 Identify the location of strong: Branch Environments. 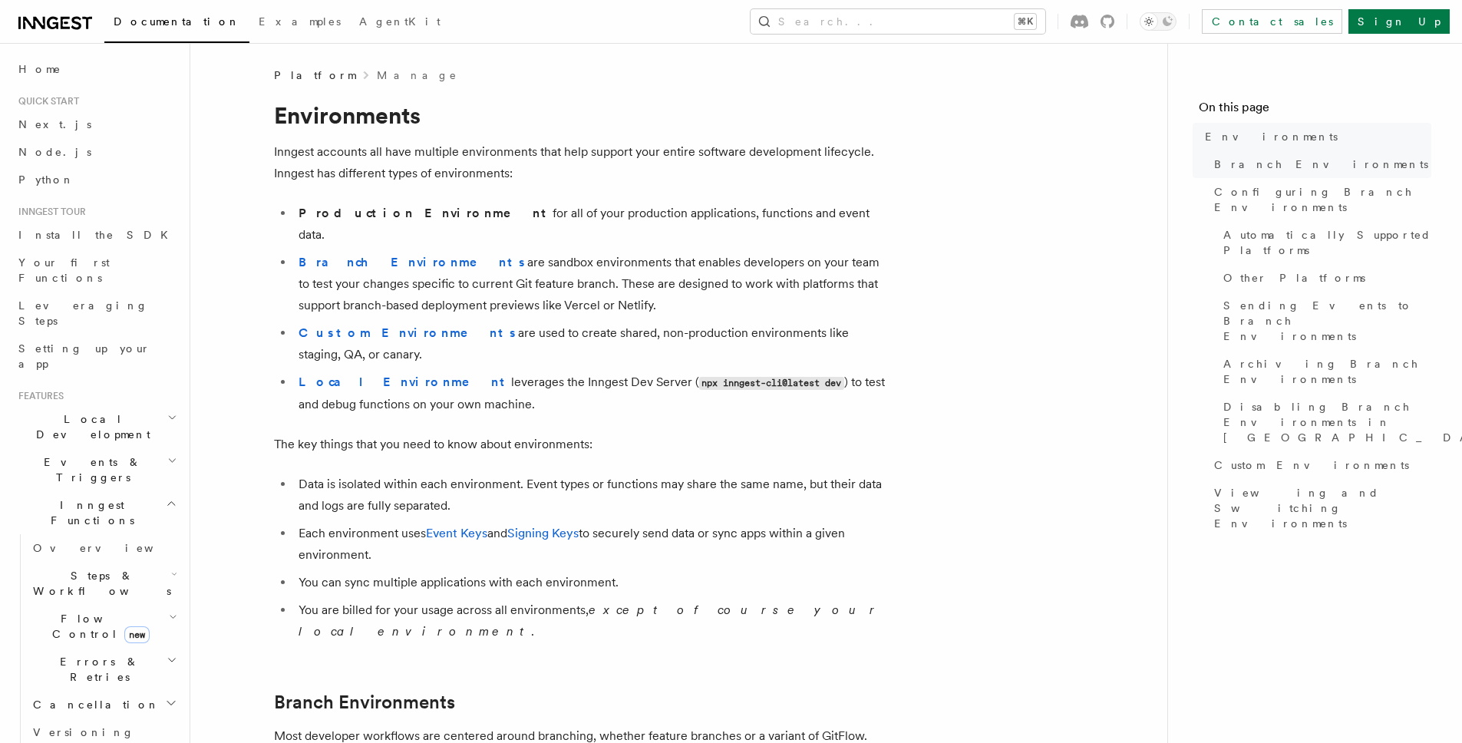
(413, 262).